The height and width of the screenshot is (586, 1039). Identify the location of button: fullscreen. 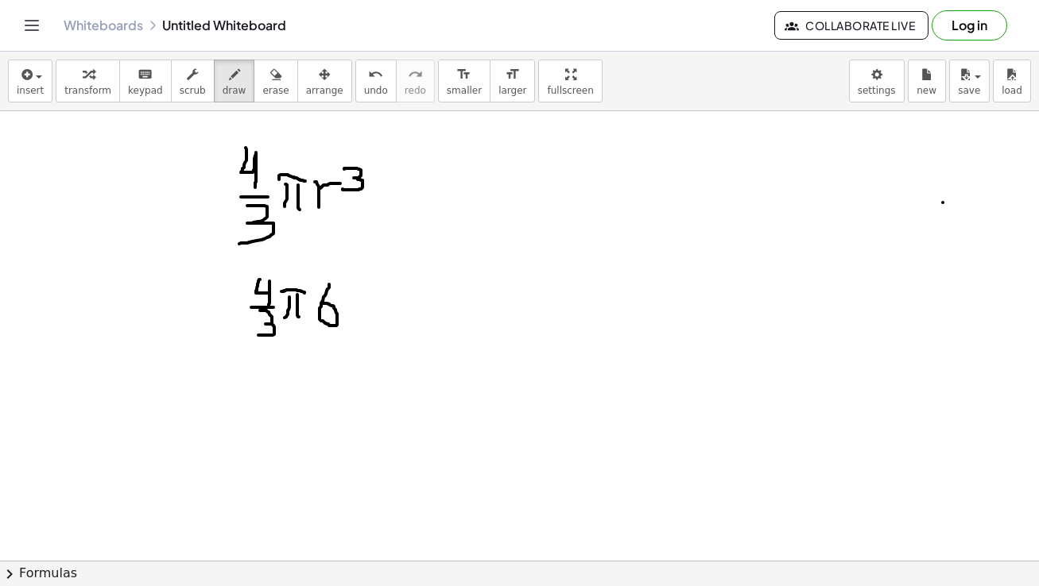
(570, 81).